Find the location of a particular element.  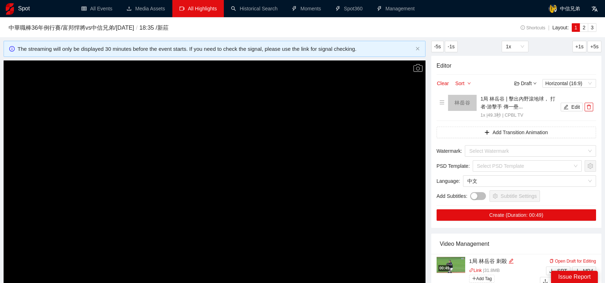

span: Shortcuts is located at coordinates (532, 28).